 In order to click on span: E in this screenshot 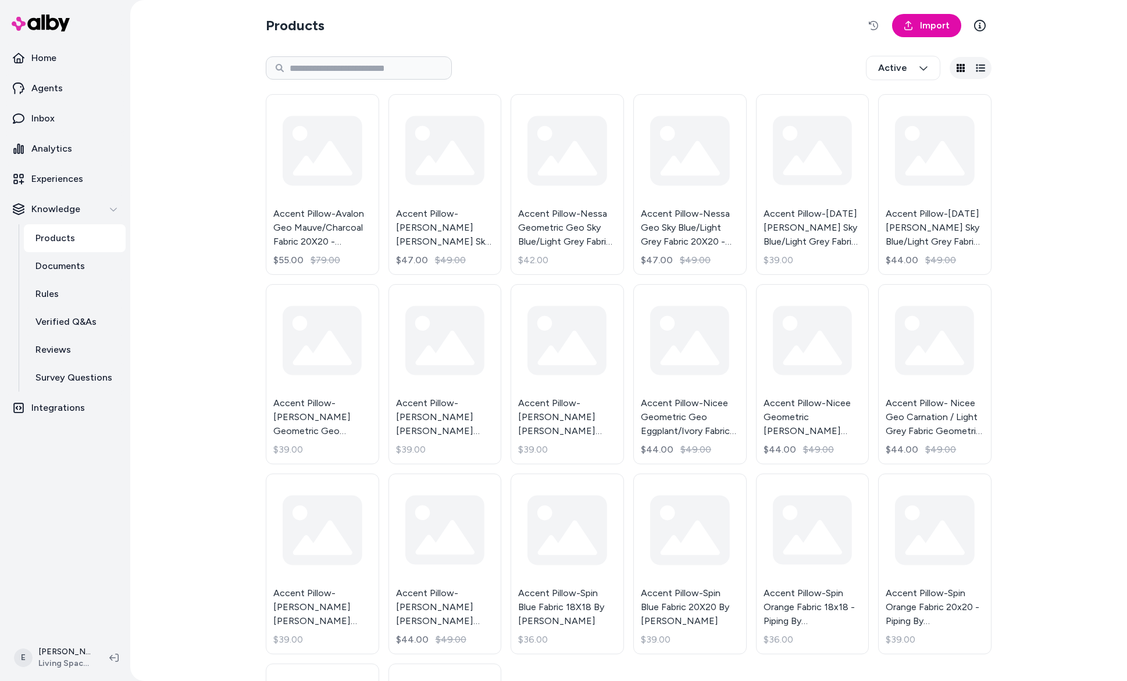, I will do `click(23, 658)`.